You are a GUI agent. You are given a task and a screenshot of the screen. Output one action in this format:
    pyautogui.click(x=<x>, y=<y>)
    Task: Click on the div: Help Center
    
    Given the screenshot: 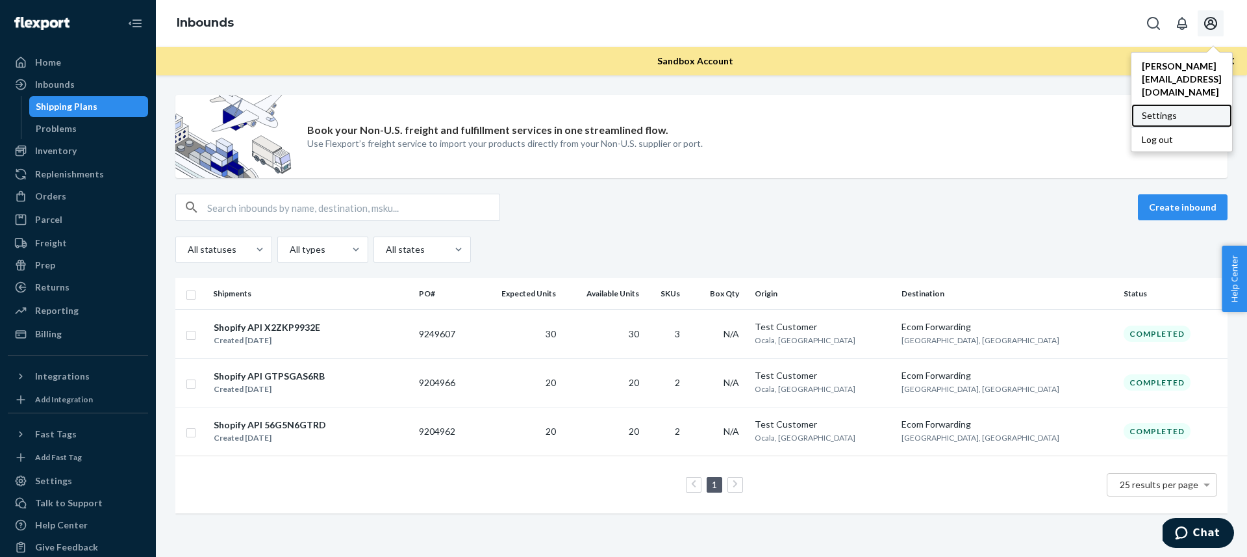 What is the action you would take?
    pyautogui.click(x=61, y=525)
    